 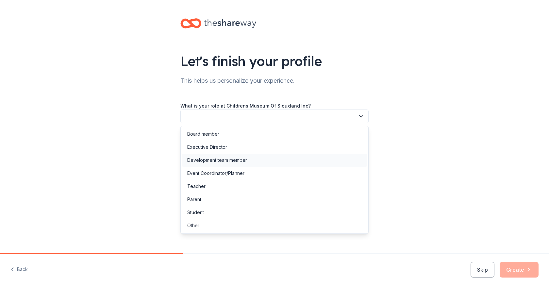 What do you see at coordinates (217, 160) in the screenshot?
I see `div: Development team member` at bounding box center [217, 160].